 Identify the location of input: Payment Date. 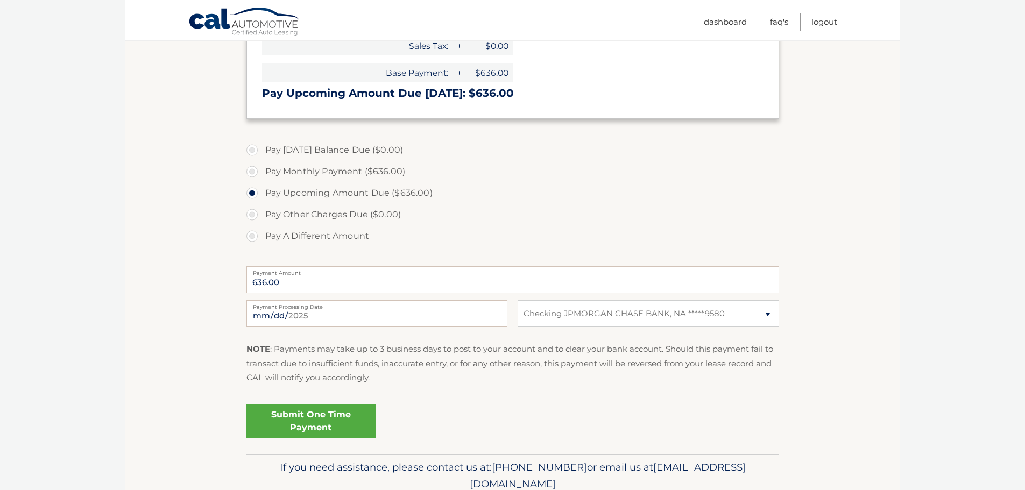
(377, 314).